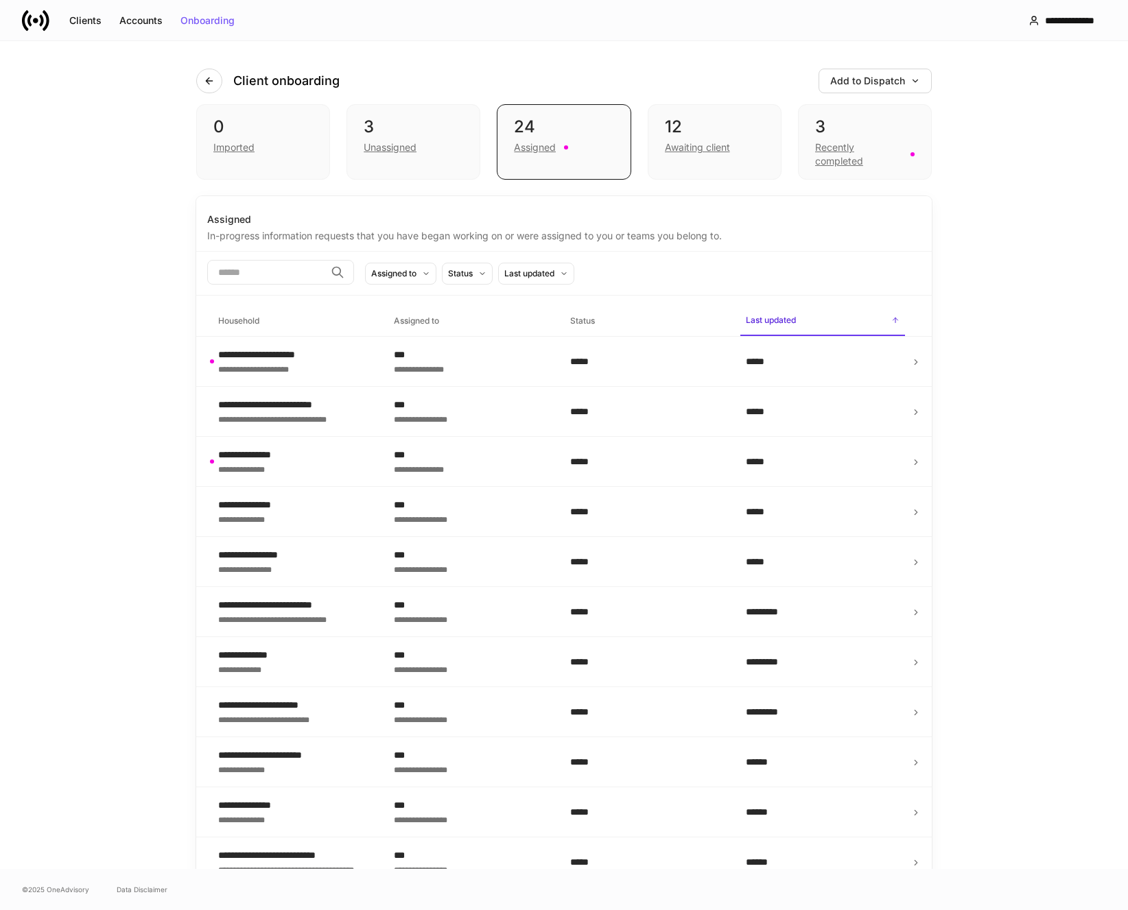 The width and height of the screenshot is (1128, 910). What do you see at coordinates (416, 320) in the screenshot?
I see `h6: Assigned to` at bounding box center [416, 320].